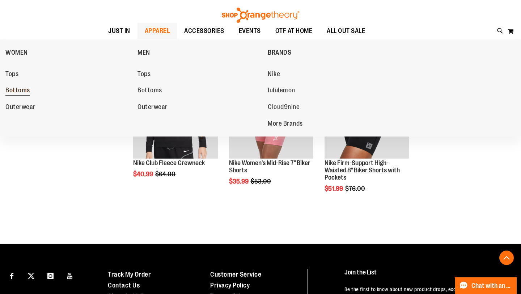 The height and width of the screenshot is (294, 521). What do you see at coordinates (31, 276) in the screenshot?
I see `img: Twitter` at bounding box center [31, 276].